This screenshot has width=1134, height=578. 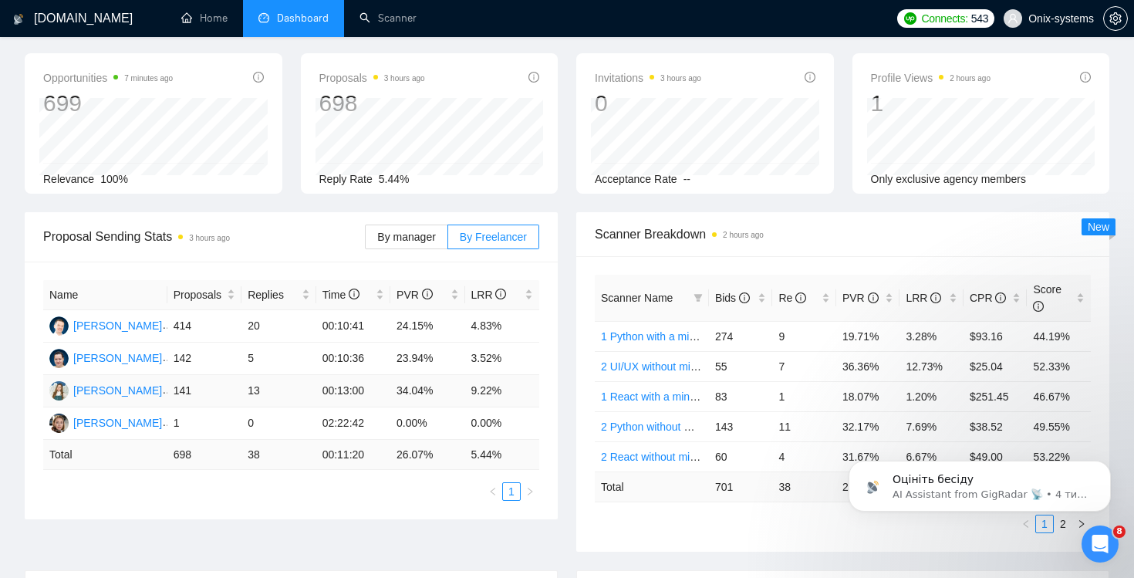 What do you see at coordinates (698, 298) in the screenshot?
I see `span: filter` at bounding box center [698, 298].